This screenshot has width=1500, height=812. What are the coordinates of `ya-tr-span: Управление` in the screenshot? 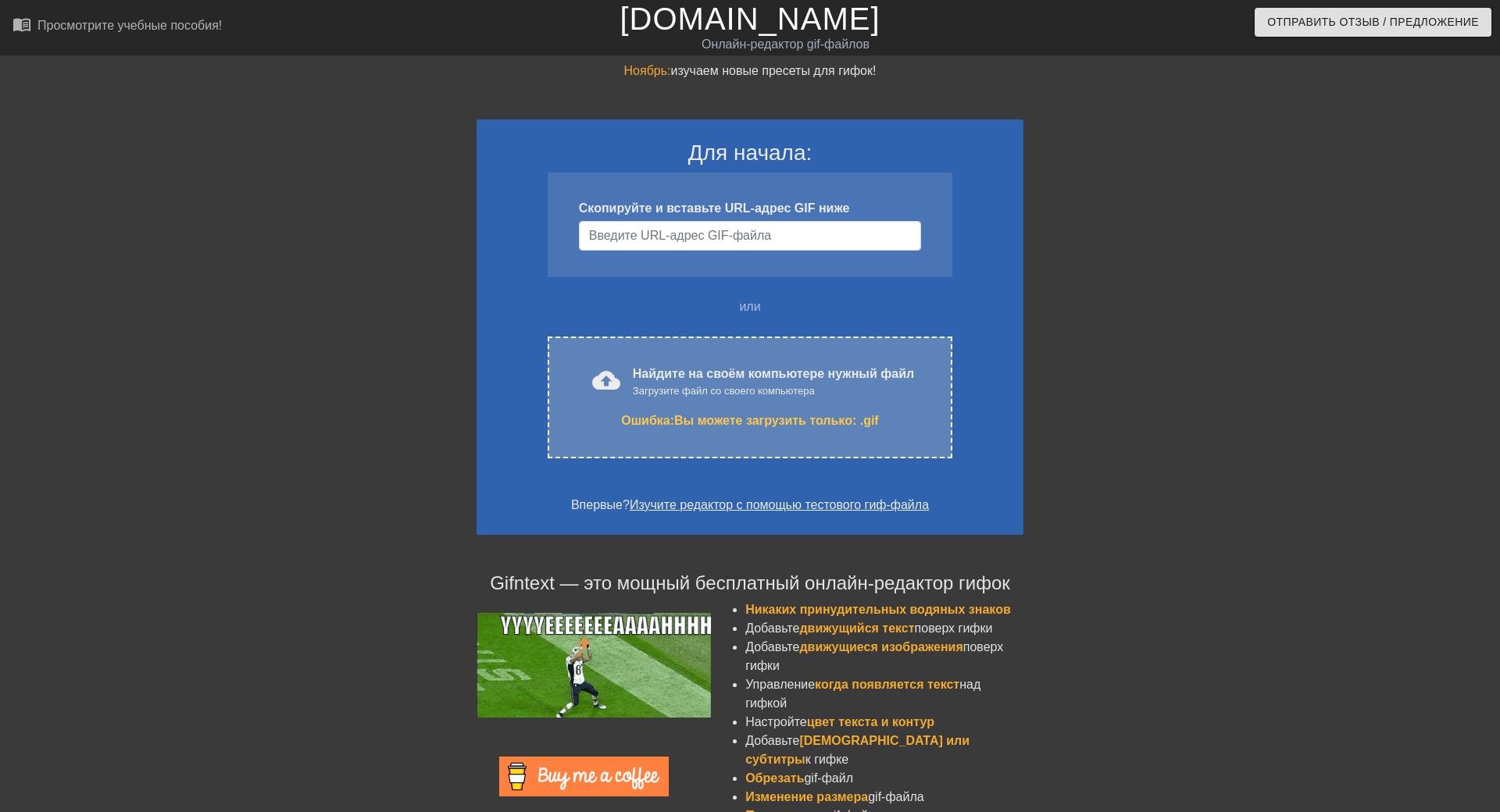 It's located at (780, 684).